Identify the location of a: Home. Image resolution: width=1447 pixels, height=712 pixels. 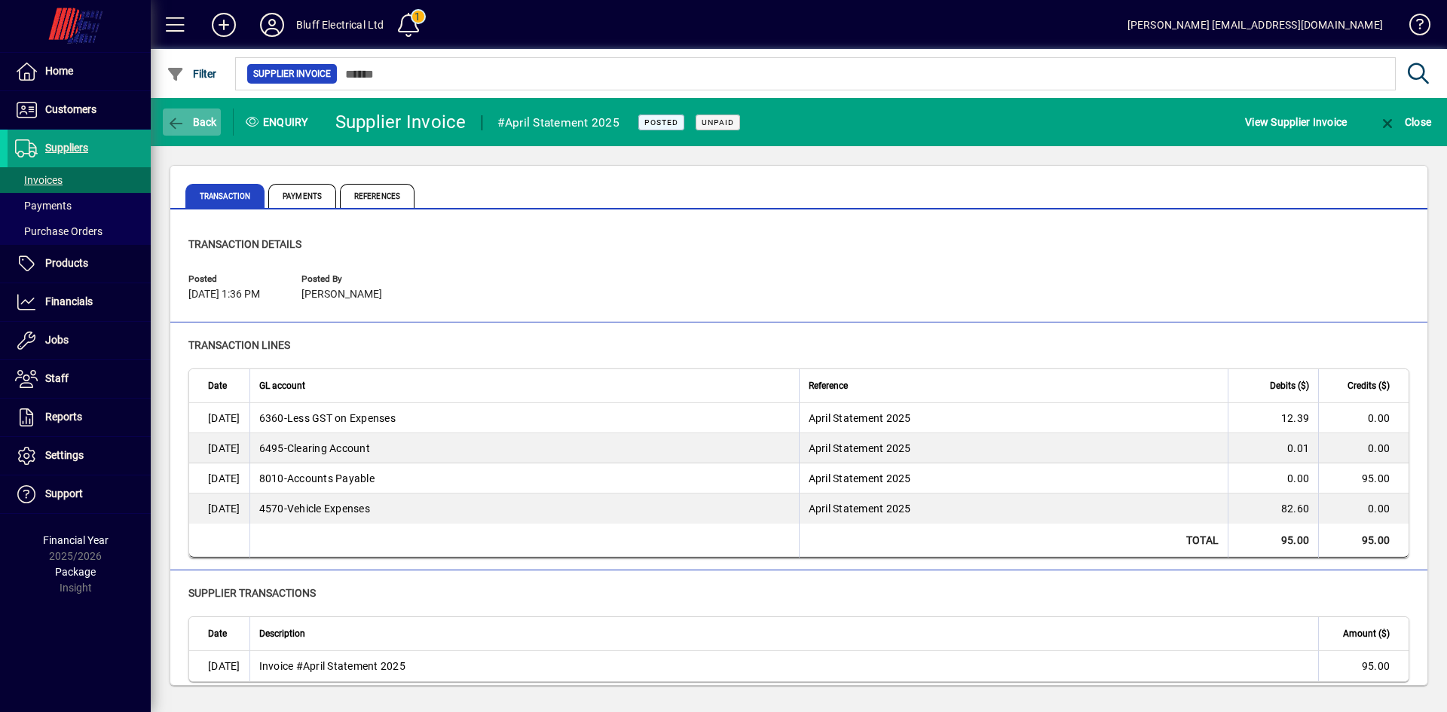
(79, 72).